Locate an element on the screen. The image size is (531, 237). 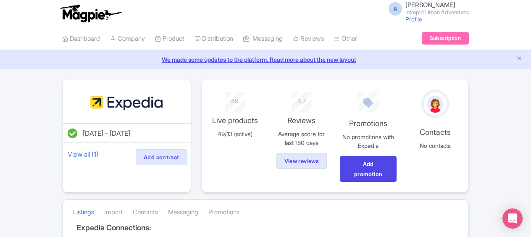
a: Contacts is located at coordinates (145, 212).